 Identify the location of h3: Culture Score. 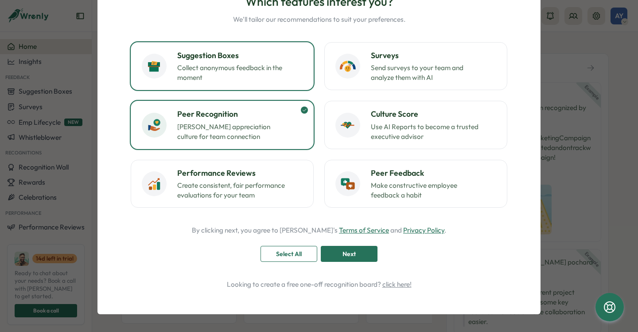
(433, 114).